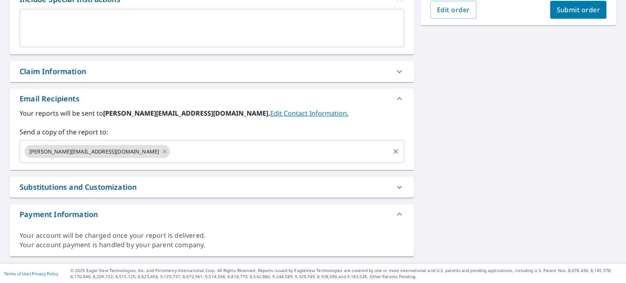  What do you see at coordinates (579, 10) in the screenshot?
I see `button: Submit order` at bounding box center [579, 10].